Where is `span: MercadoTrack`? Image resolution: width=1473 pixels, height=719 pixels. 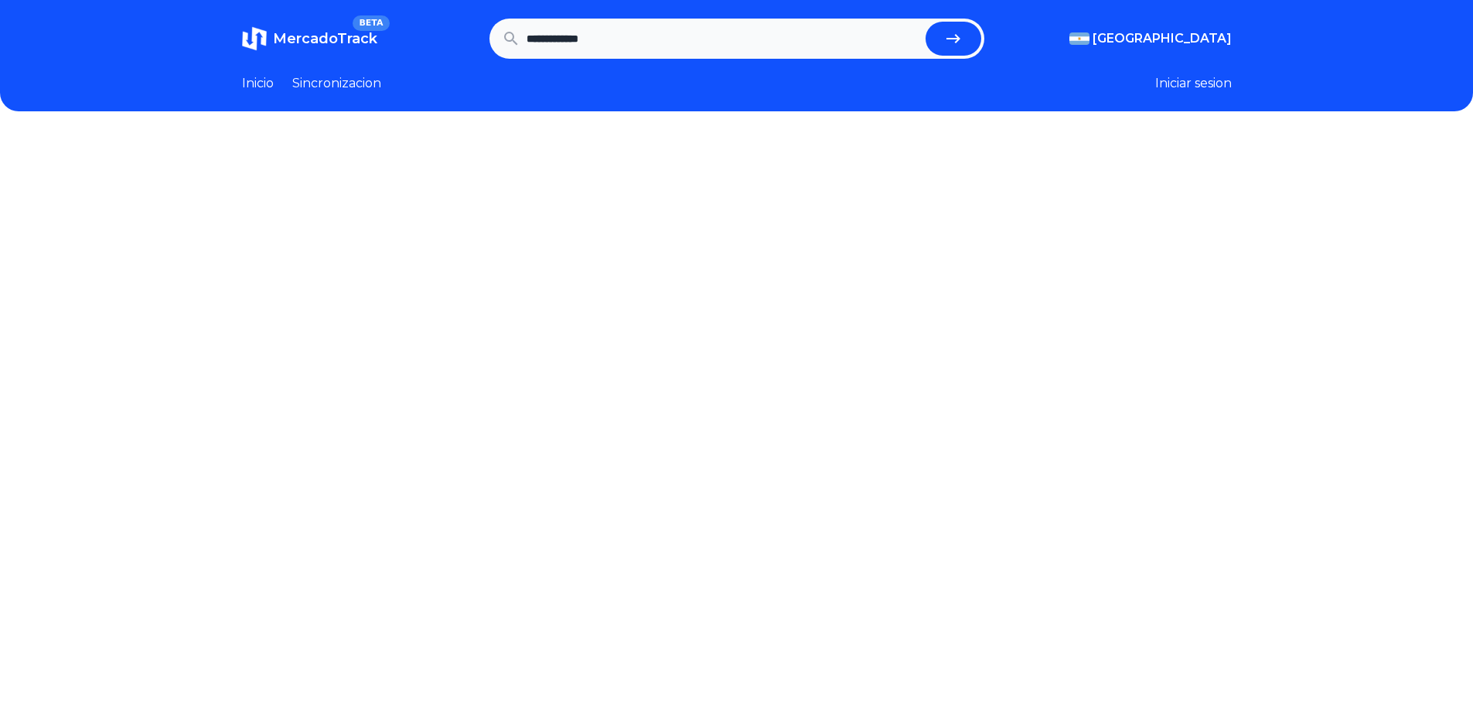 span: MercadoTrack is located at coordinates (325, 39).